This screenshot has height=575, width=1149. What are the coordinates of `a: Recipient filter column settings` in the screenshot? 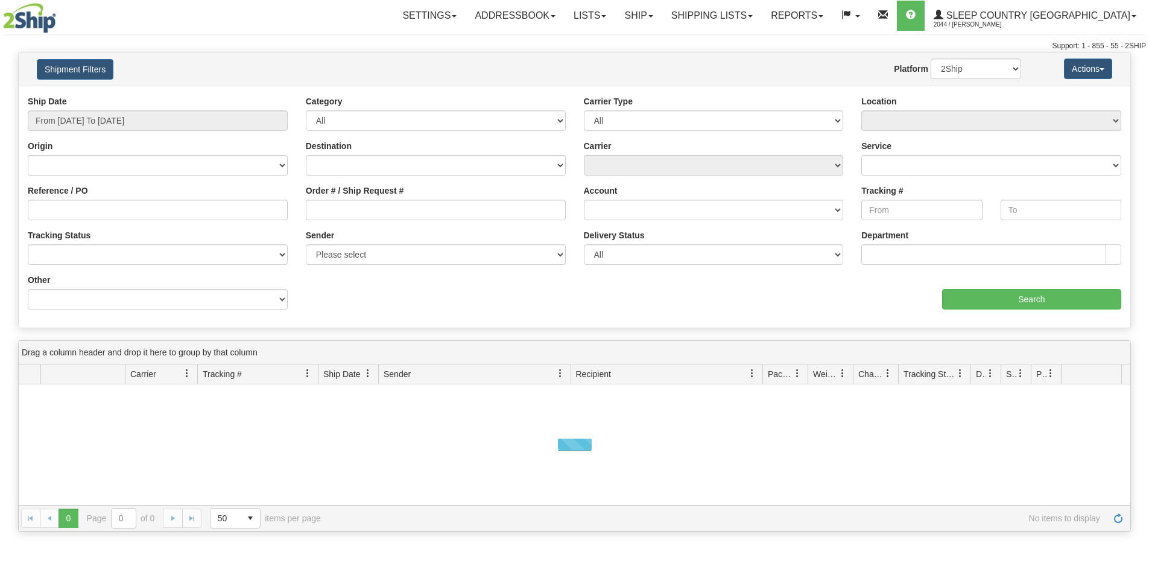 It's located at (752, 373).